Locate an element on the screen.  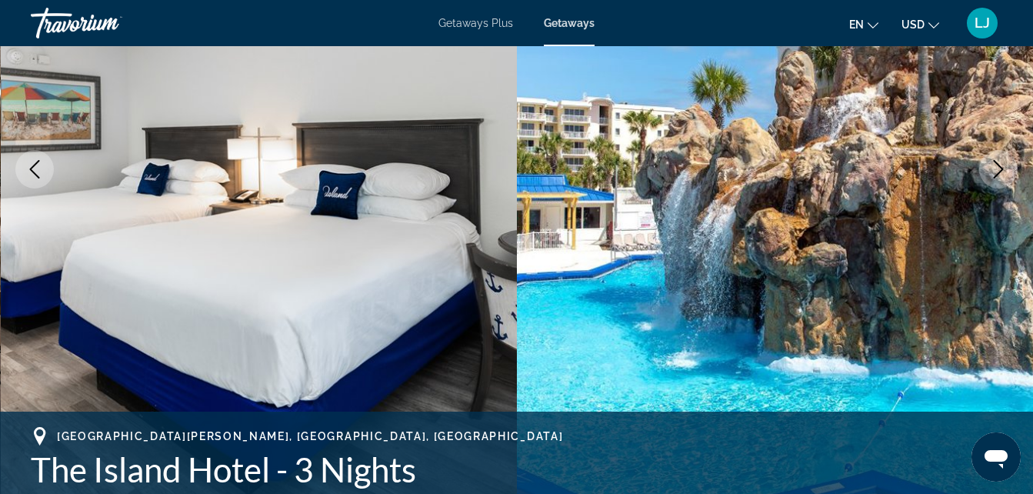
button: Change language is located at coordinates (864, 24).